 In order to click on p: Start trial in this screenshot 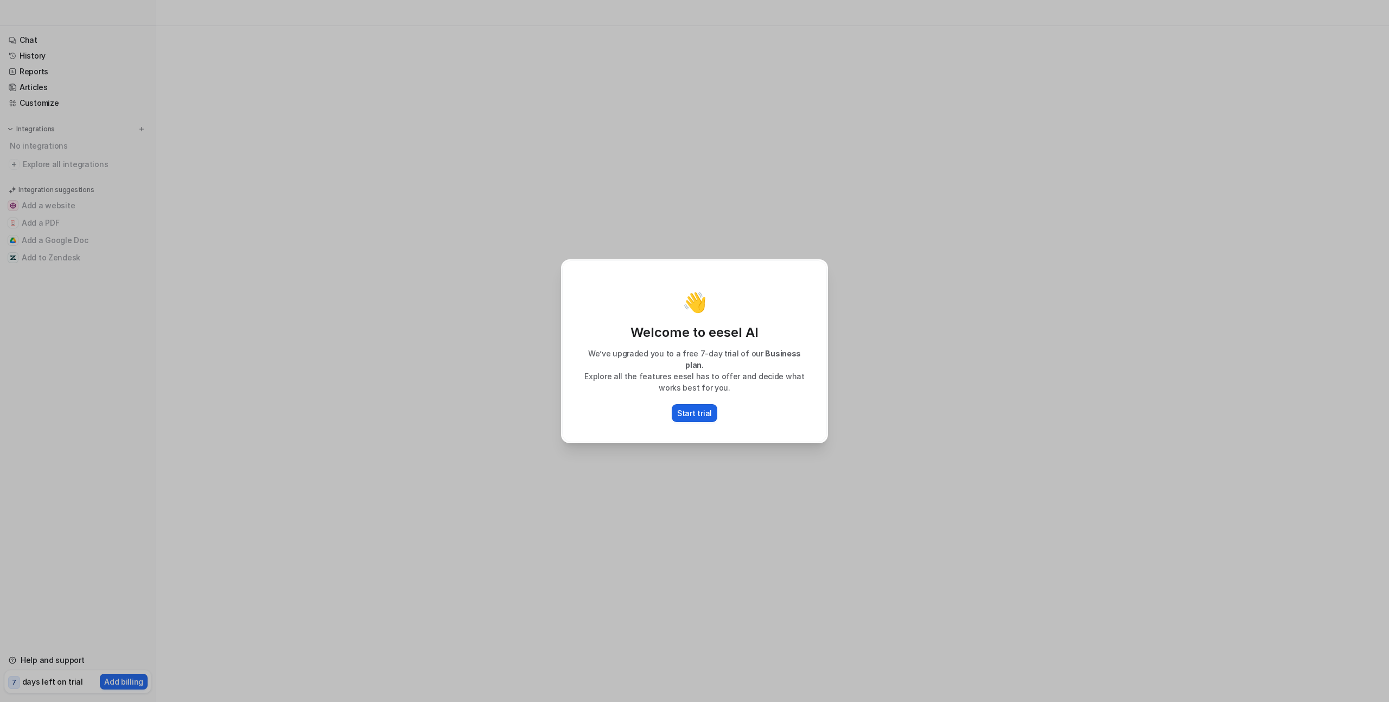, I will do `click(694, 413)`.